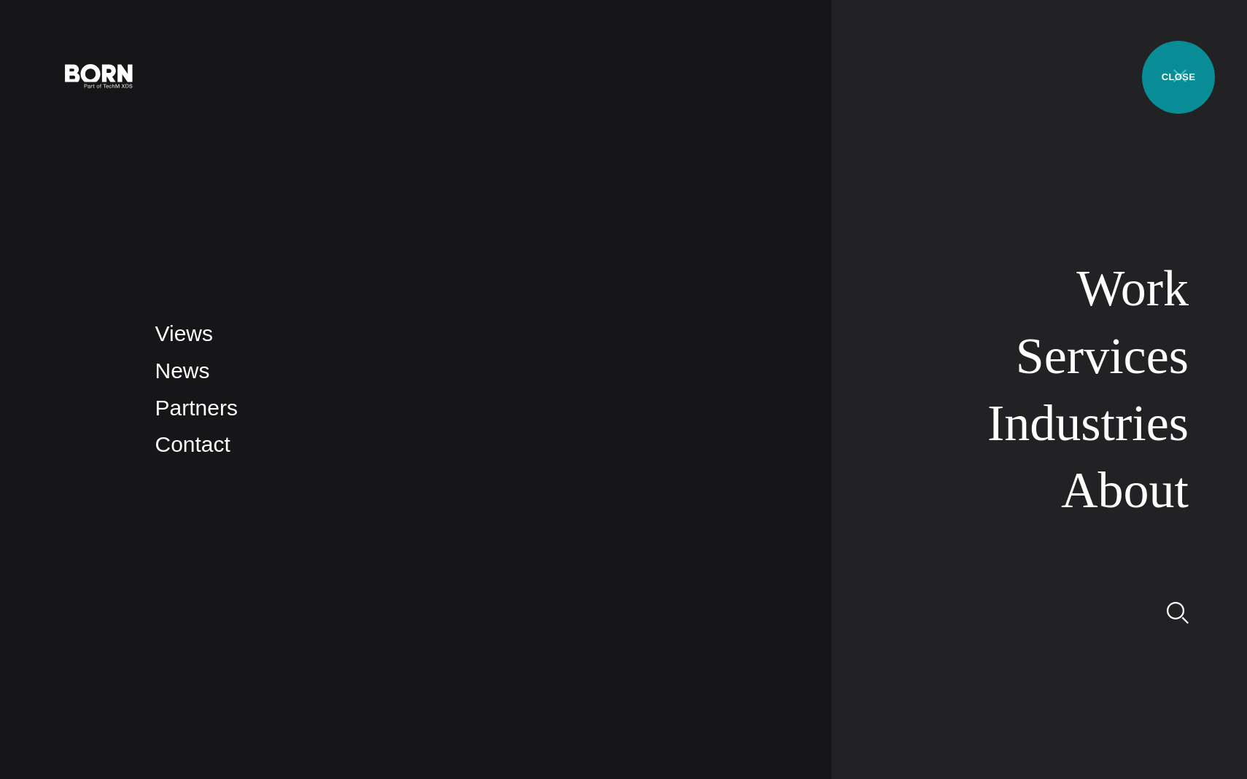 Image resolution: width=1247 pixels, height=779 pixels. I want to click on button: Open, so click(1179, 75).